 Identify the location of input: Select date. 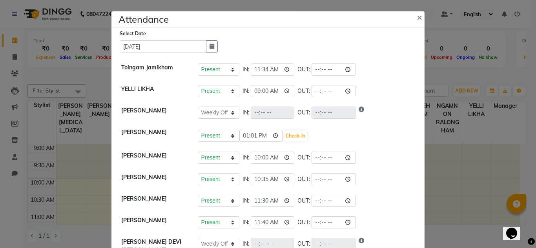
(163, 46).